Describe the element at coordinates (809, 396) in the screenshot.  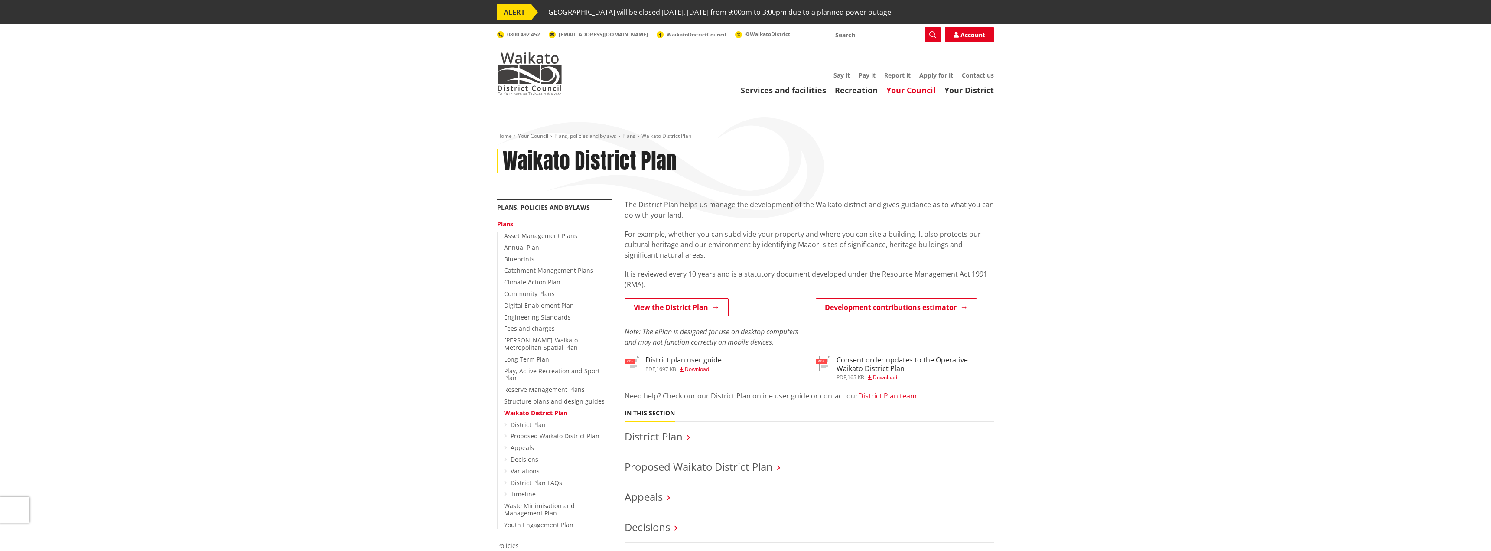
I see `p: Need help? Check our our District Plan online user guide or contact our` at that location.